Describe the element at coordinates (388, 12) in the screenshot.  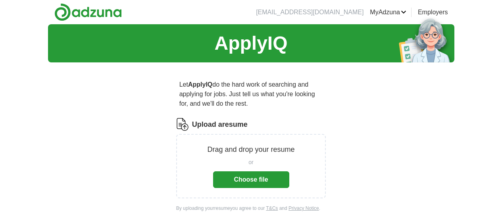
I see `a: MyAdzuna` at that location.